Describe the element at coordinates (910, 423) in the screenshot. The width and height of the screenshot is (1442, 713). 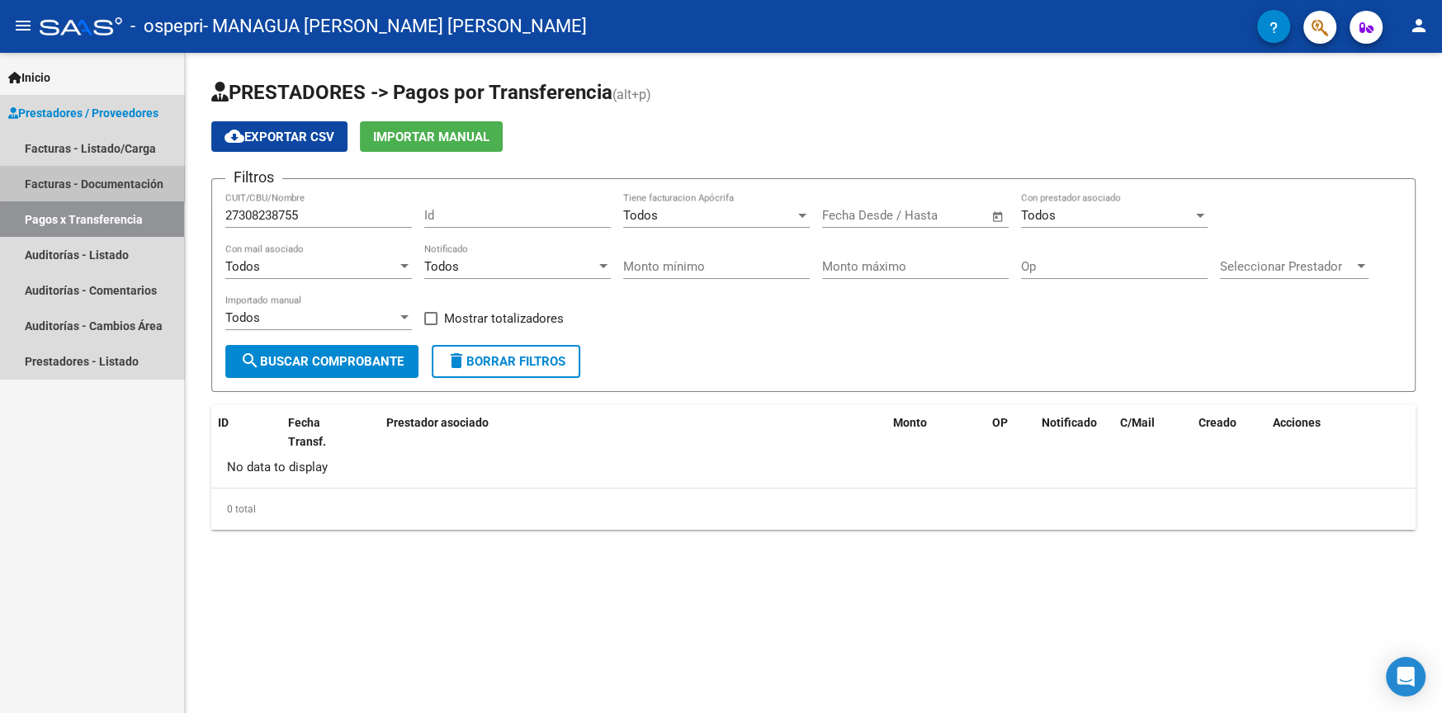
I see `span: Monto` at that location.